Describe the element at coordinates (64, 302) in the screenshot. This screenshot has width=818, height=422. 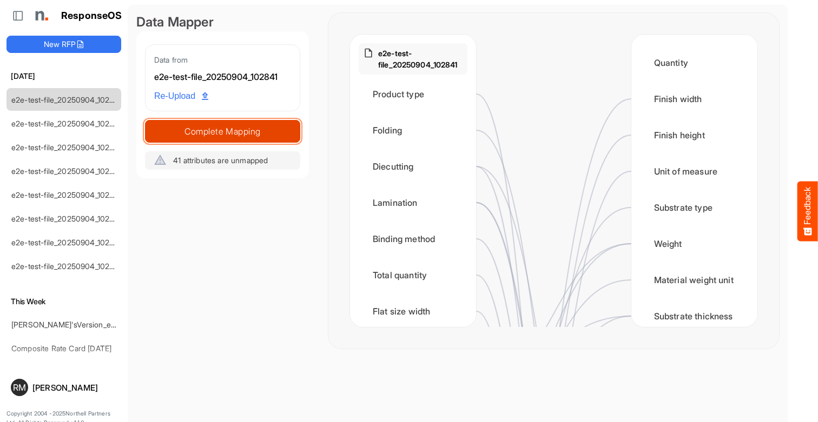
I see `h6: This Week` at that location.